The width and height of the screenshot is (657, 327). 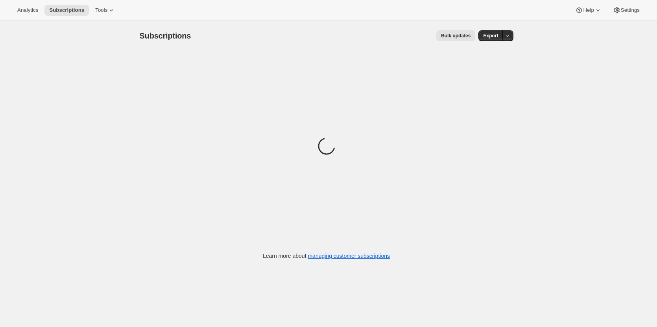 What do you see at coordinates (455, 36) in the screenshot?
I see `button: Bulk updates` at bounding box center [455, 36].